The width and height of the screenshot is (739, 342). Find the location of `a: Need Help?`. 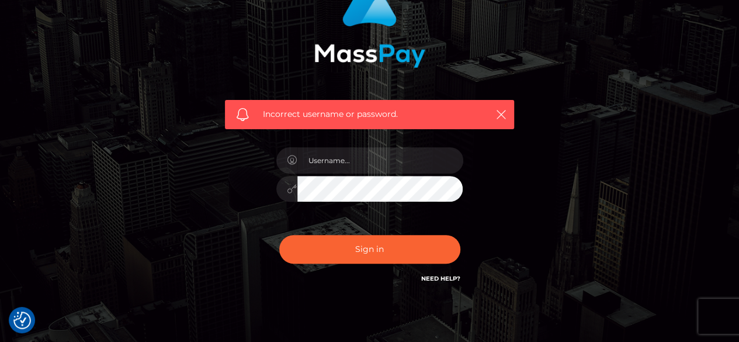

a: Need Help? is located at coordinates (441, 278).